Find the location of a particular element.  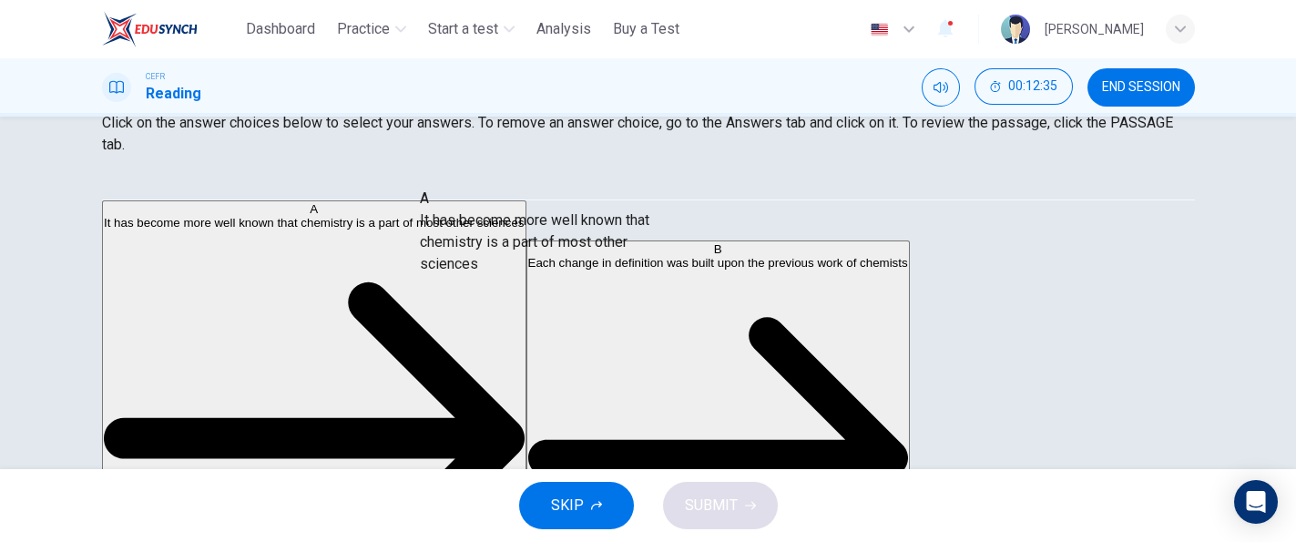

span: Dashboard is located at coordinates (281, 29).